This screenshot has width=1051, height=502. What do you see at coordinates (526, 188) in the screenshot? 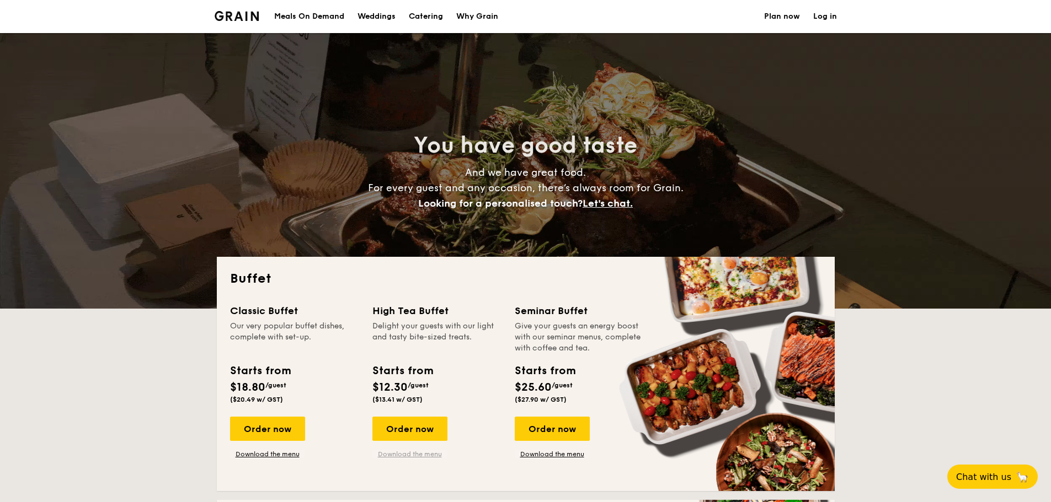
I see `span: And we have great food. For every guest and any occasion, there’s always room for Grain.` at bounding box center [526, 188].